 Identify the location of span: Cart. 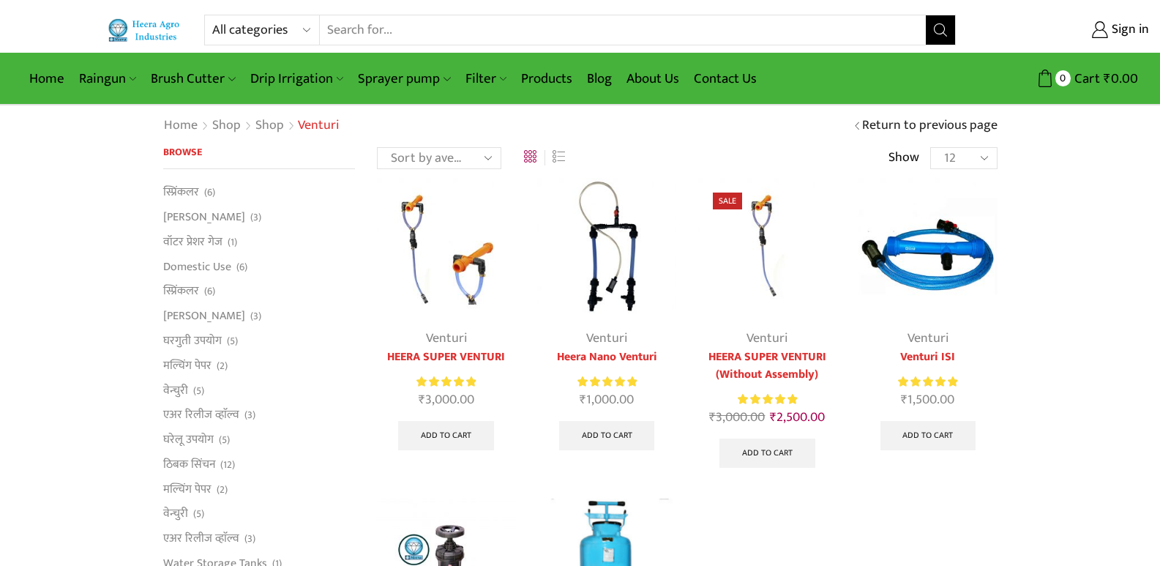
(1086, 78).